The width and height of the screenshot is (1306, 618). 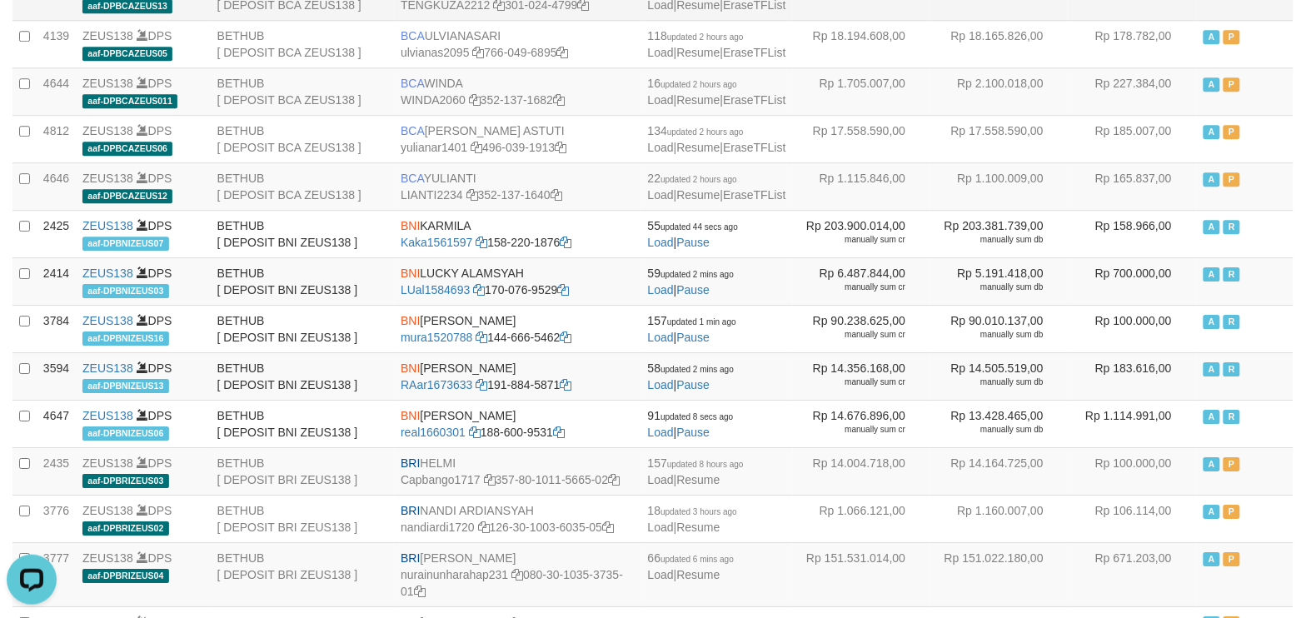 What do you see at coordinates (1133, 91) in the screenshot?
I see `td: Rp 227.384,00` at bounding box center [1133, 91].